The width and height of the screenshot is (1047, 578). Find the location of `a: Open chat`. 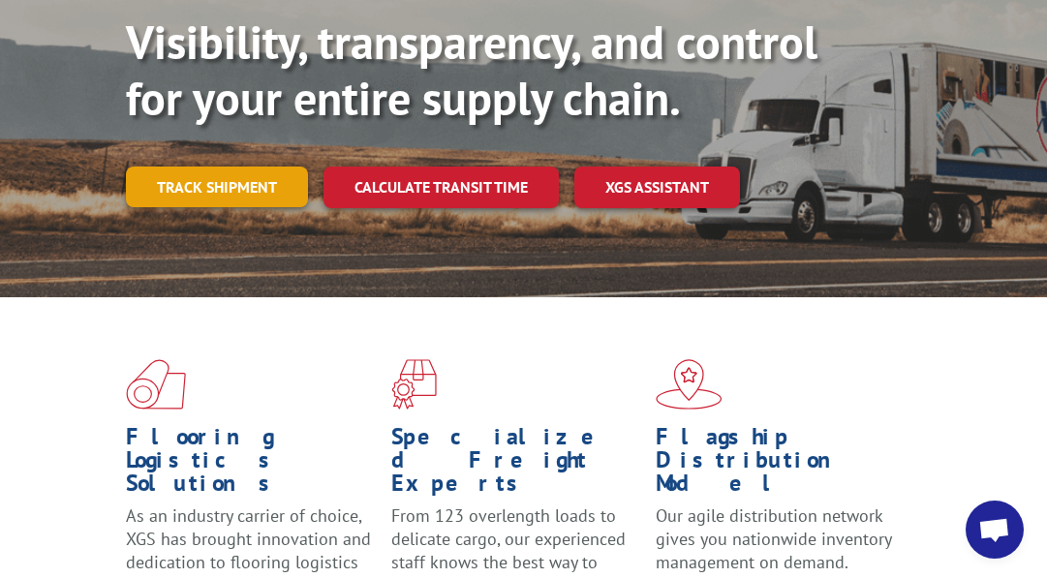

a: Open chat is located at coordinates (995, 530).